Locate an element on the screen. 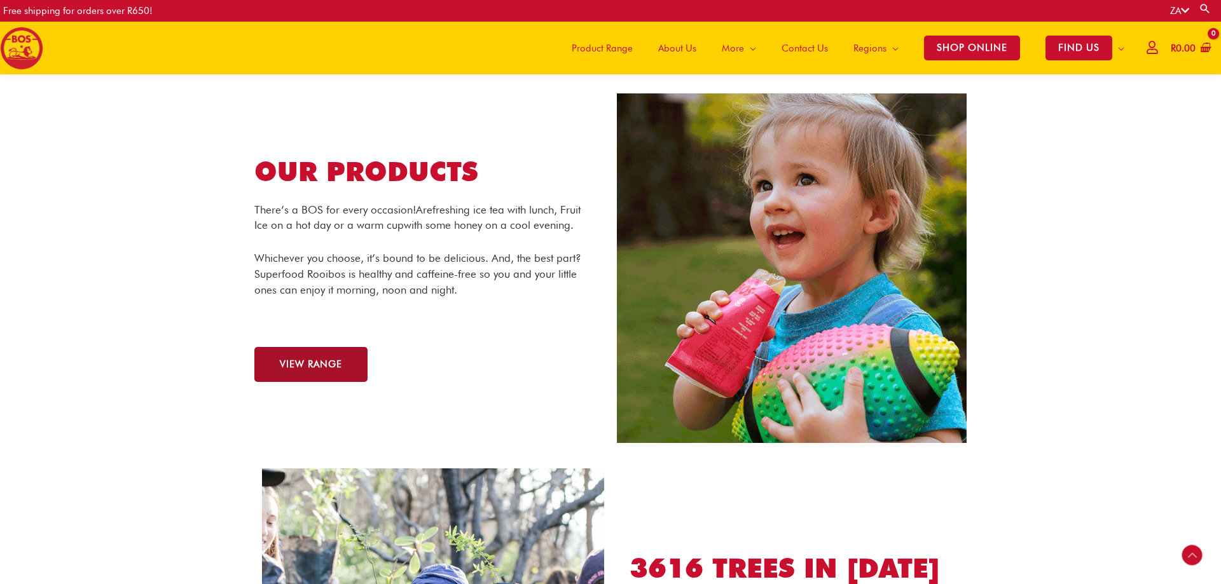  a: More is located at coordinates (739, 48).